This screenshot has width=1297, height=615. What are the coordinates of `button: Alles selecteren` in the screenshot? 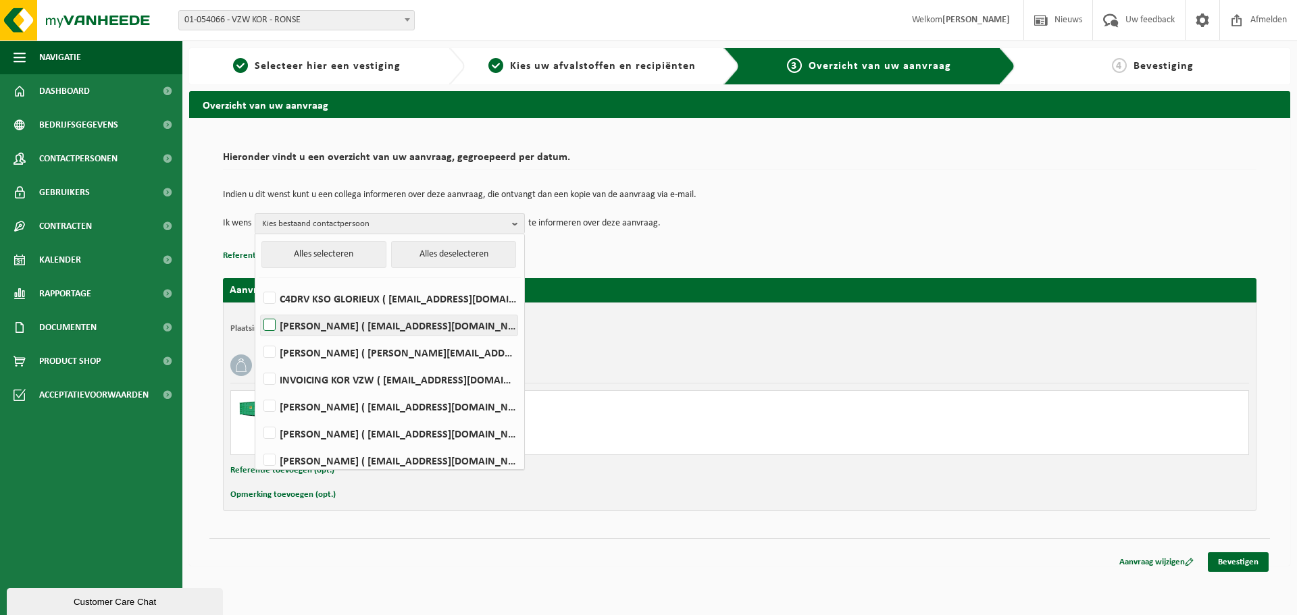 It's located at (324, 255).